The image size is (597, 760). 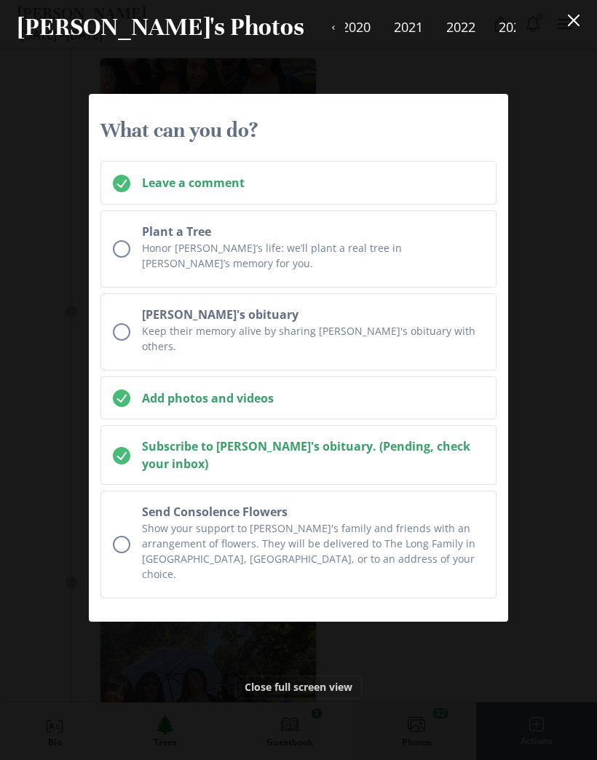 What do you see at coordinates (409, 28) in the screenshot?
I see `a: 2021` at bounding box center [409, 28].